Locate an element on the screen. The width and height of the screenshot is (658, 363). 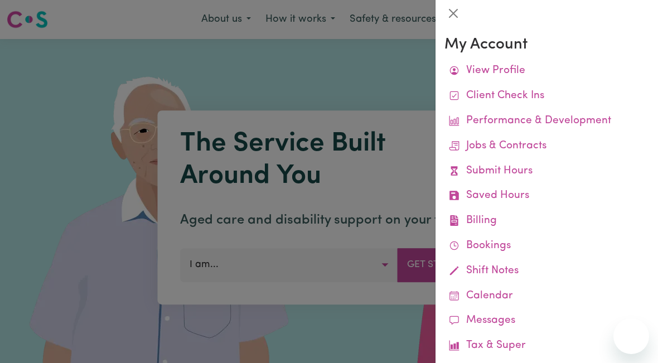
a: Messages is located at coordinates (546, 321).